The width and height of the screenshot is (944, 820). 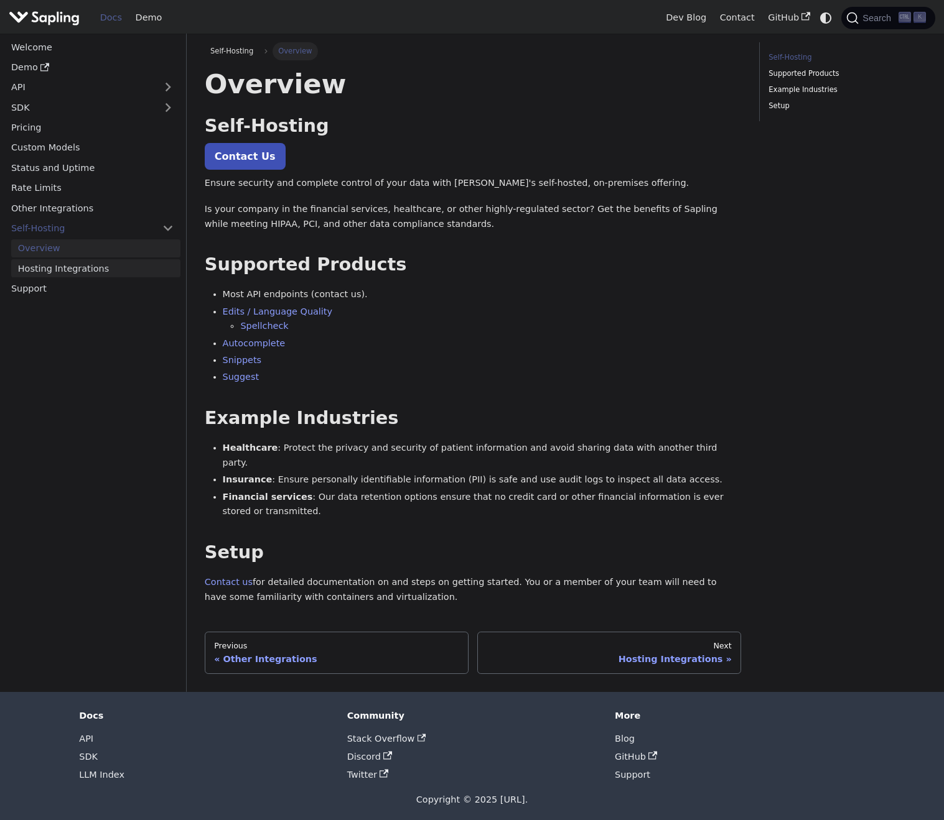 I want to click on button: Expand sidebar category 'SDK', so click(x=168, y=107).